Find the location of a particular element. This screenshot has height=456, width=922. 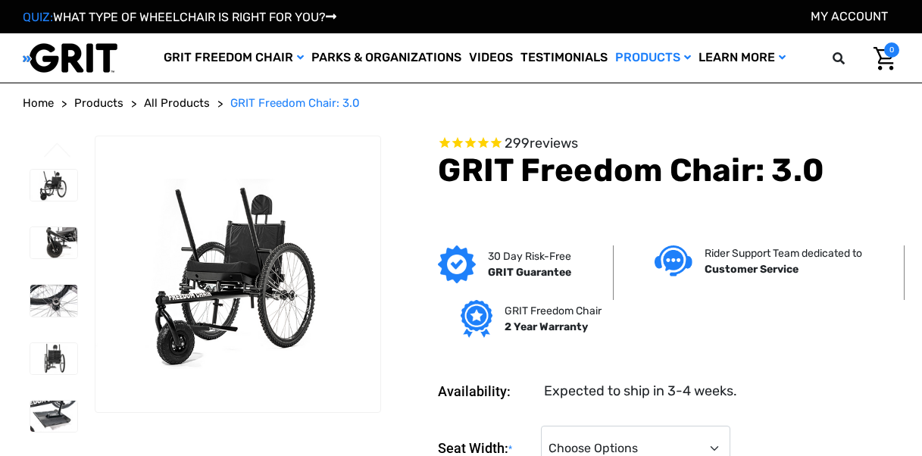

dd: Expected to ship in 3-4 weeks. is located at coordinates (640, 391).